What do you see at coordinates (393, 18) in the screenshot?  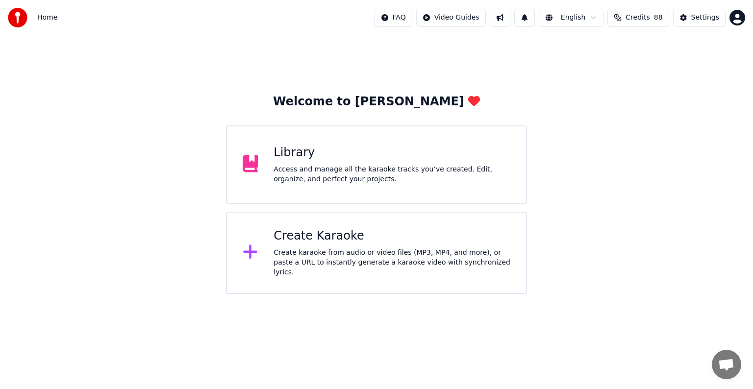 I see `button: FAQ` at bounding box center [393, 18].